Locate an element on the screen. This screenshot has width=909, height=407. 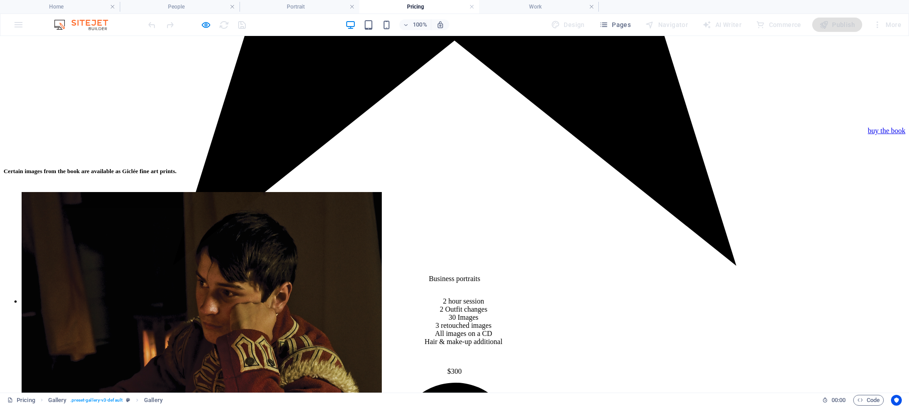
h4: Pricing is located at coordinates (419, 7).